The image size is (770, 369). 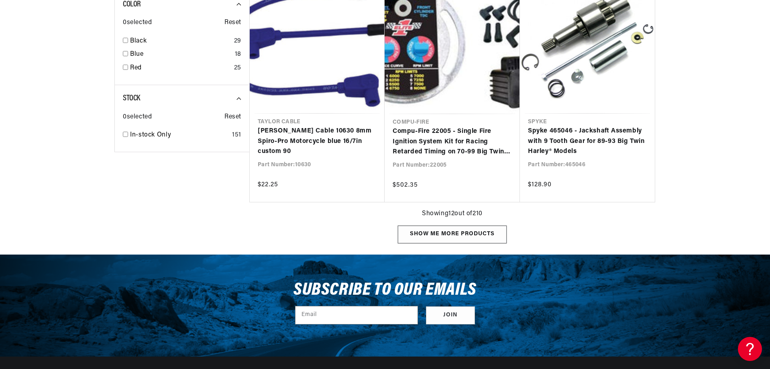 What do you see at coordinates (385, 290) in the screenshot?
I see `h3: Subscribe to our emails` at bounding box center [385, 290].